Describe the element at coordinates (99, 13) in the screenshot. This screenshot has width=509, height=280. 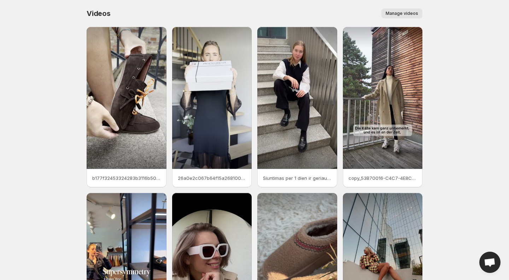
I see `span: Videos` at that location.